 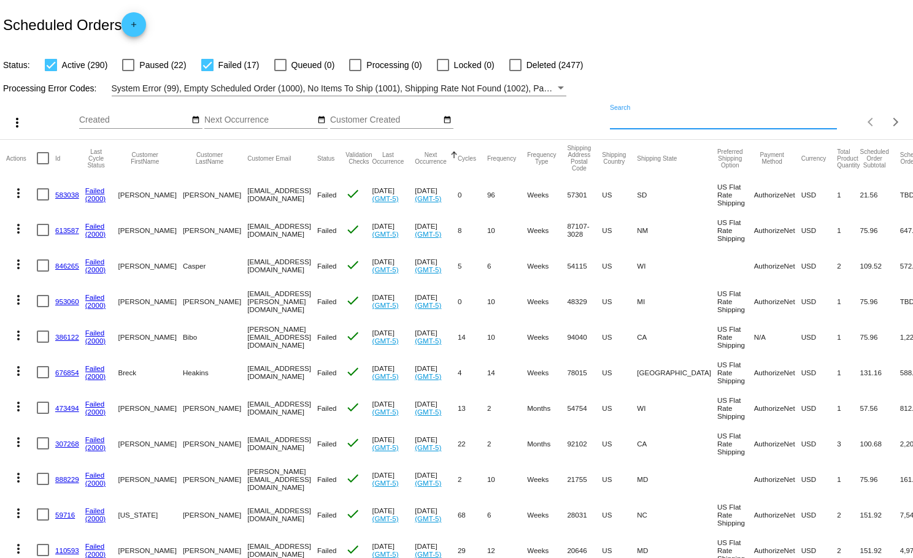 I want to click on mat-cell: 54754, so click(x=584, y=408).